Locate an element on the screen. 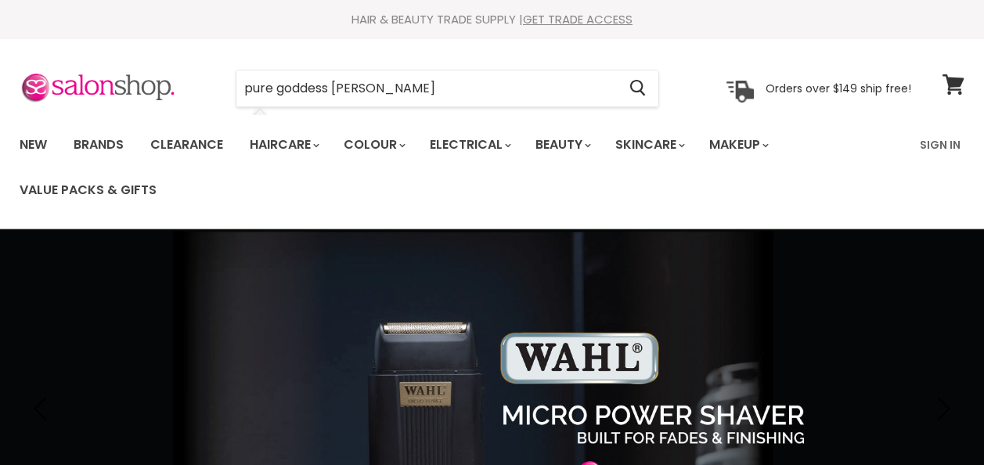  input: Search is located at coordinates (426, 88).